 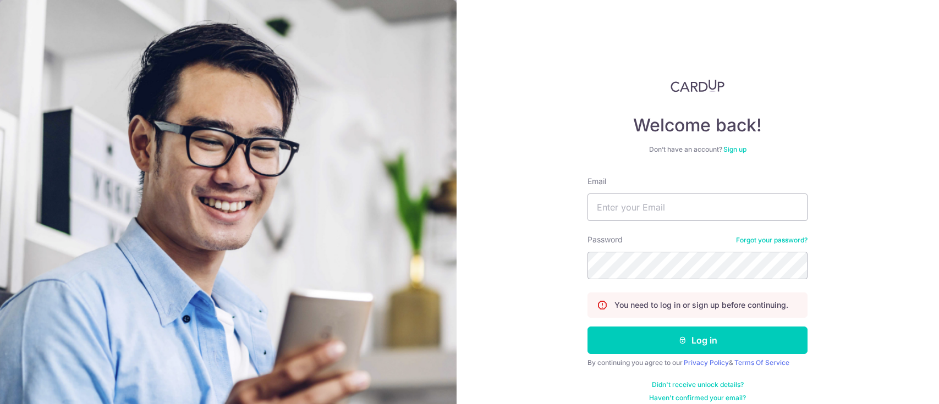 What do you see at coordinates (697, 86) in the screenshot?
I see `img: CardUp Logo` at bounding box center [697, 86].